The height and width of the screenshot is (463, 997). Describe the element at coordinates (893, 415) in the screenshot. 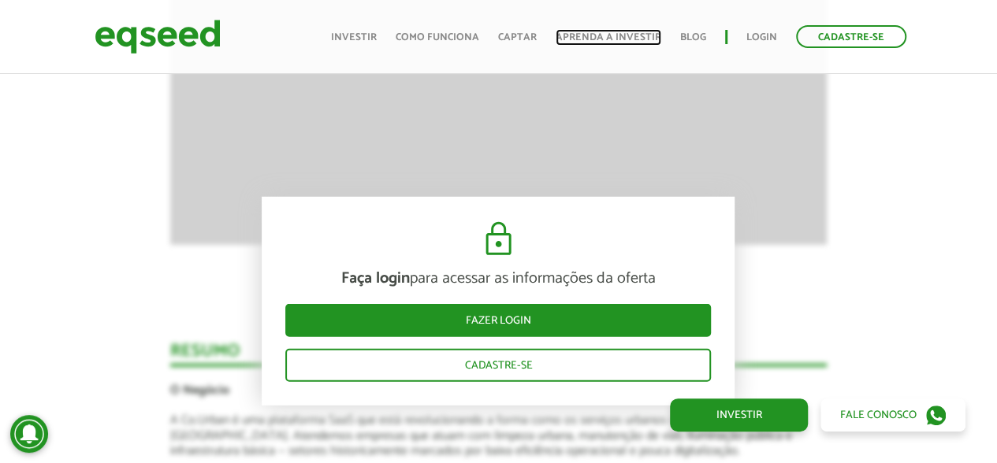

I see `a: Fale conosco` at that location.